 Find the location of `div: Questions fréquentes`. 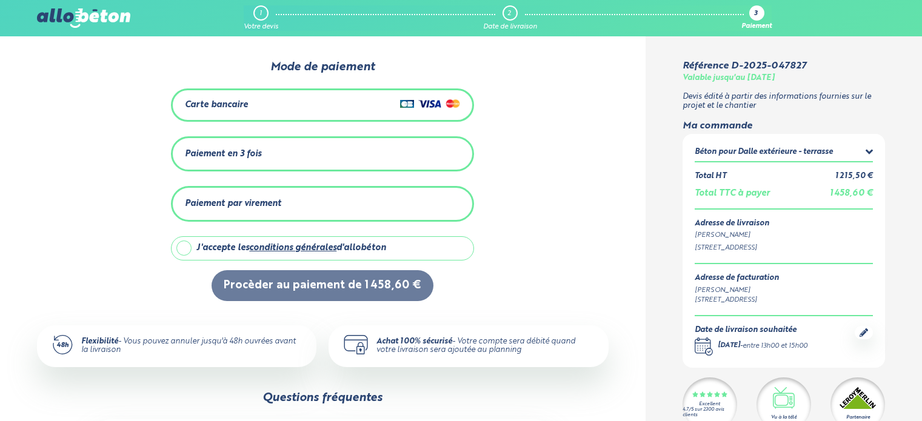

div: Questions fréquentes is located at coordinates (323, 398).